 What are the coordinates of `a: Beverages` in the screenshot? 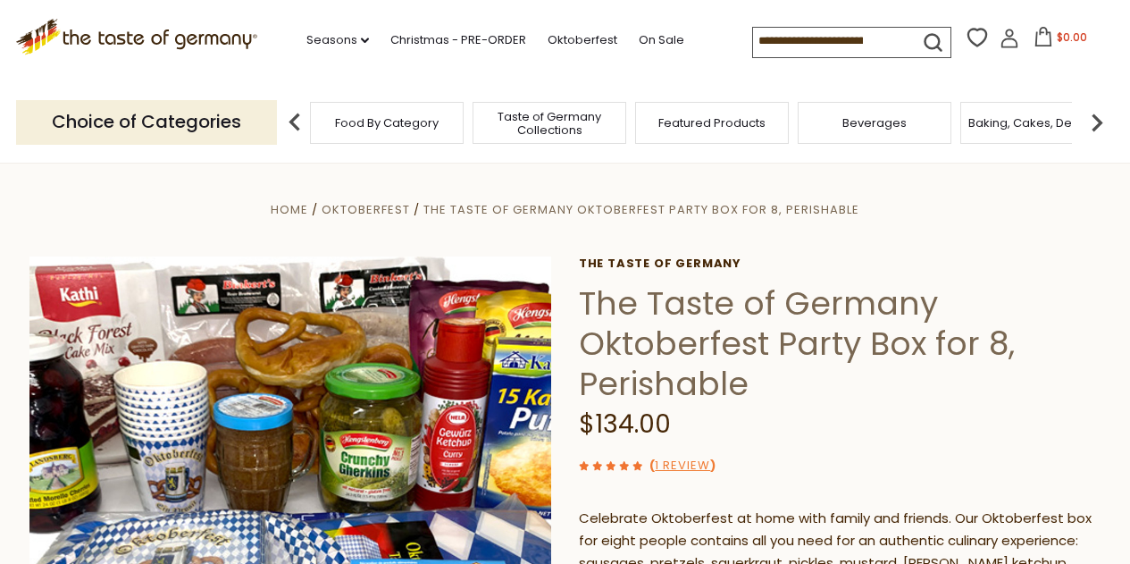 It's located at (875, 122).